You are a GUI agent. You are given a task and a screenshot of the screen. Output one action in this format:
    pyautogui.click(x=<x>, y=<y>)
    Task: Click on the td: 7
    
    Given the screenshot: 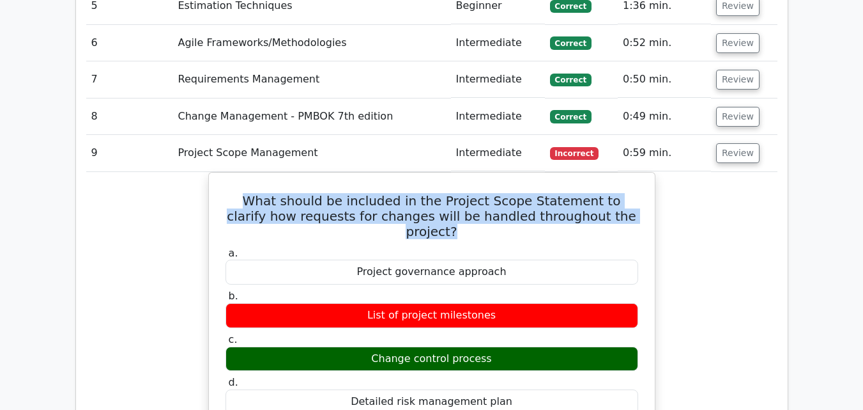 What is the action you would take?
    pyautogui.click(x=130, y=79)
    